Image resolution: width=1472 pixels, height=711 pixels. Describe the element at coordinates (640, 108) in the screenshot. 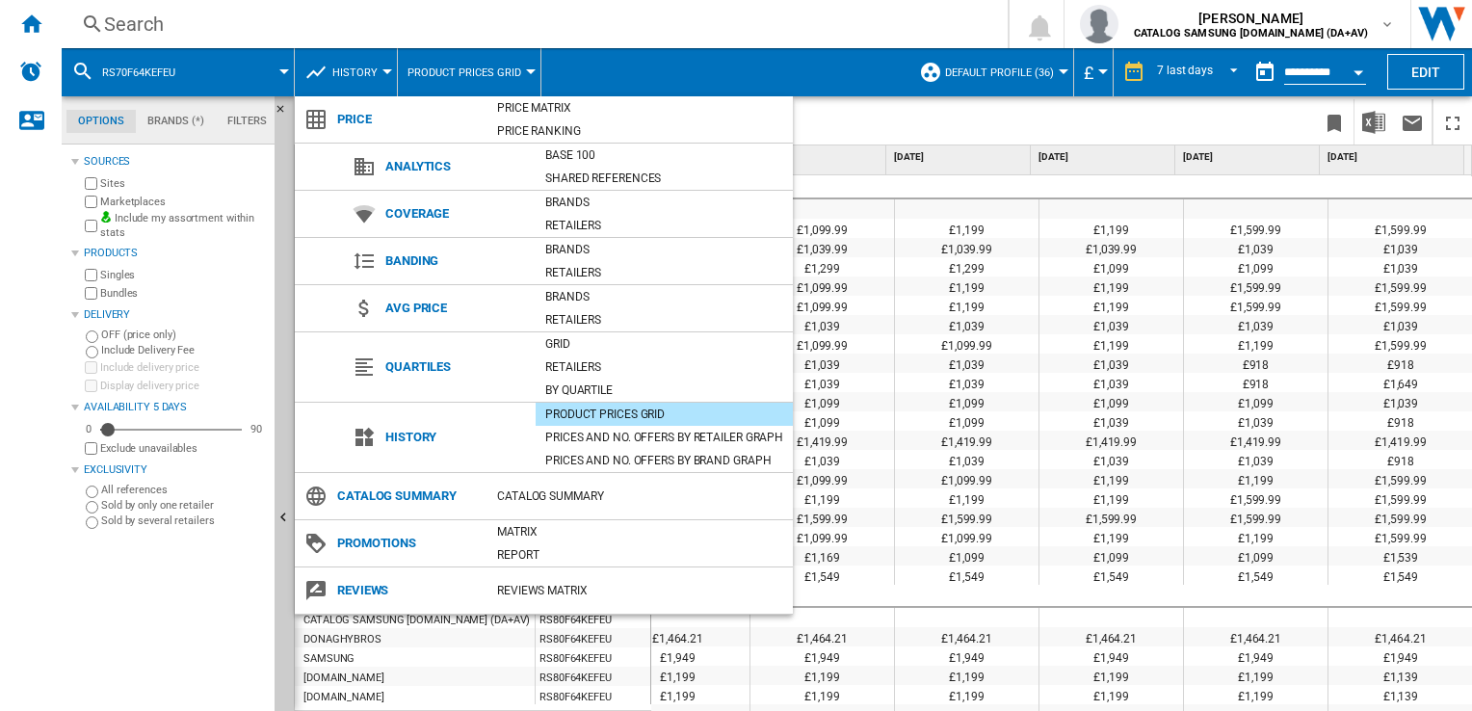

I see `div: Price Matrix` at that location.